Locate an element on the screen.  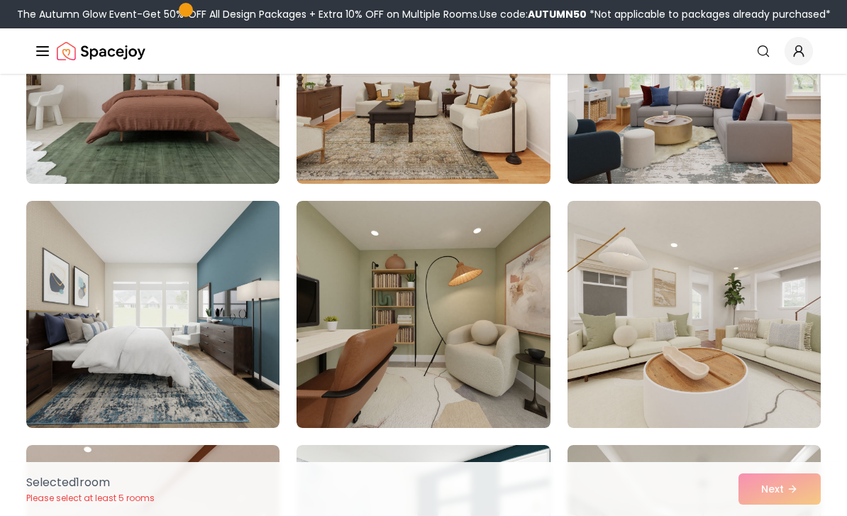
span: Use code: is located at coordinates (533, 14).